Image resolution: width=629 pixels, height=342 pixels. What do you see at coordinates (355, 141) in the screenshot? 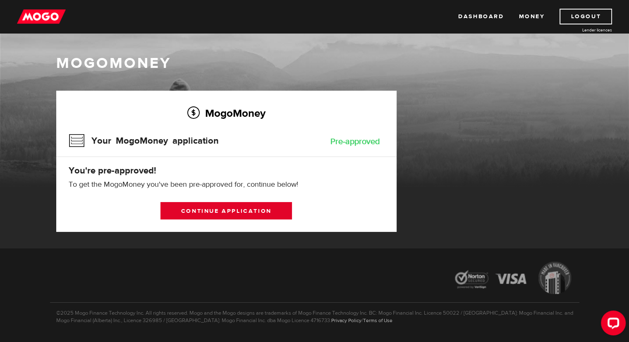
I see `div: Pre-approved` at bounding box center [355, 141].